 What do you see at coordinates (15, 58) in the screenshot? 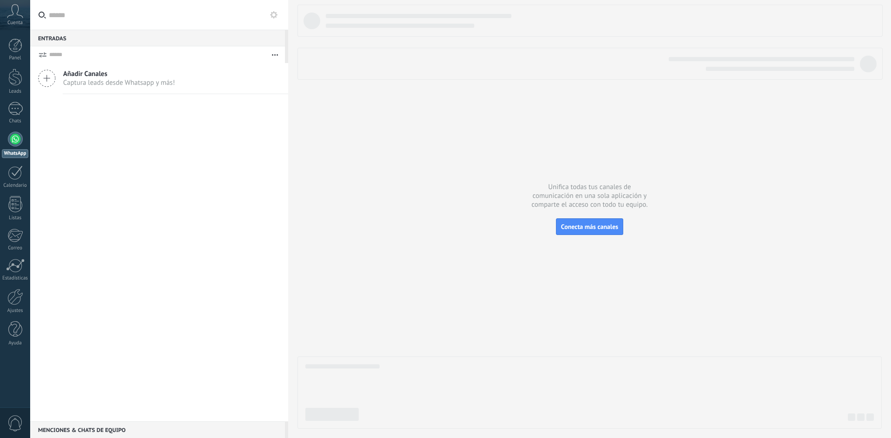
I see `div: Panel` at bounding box center [15, 58].